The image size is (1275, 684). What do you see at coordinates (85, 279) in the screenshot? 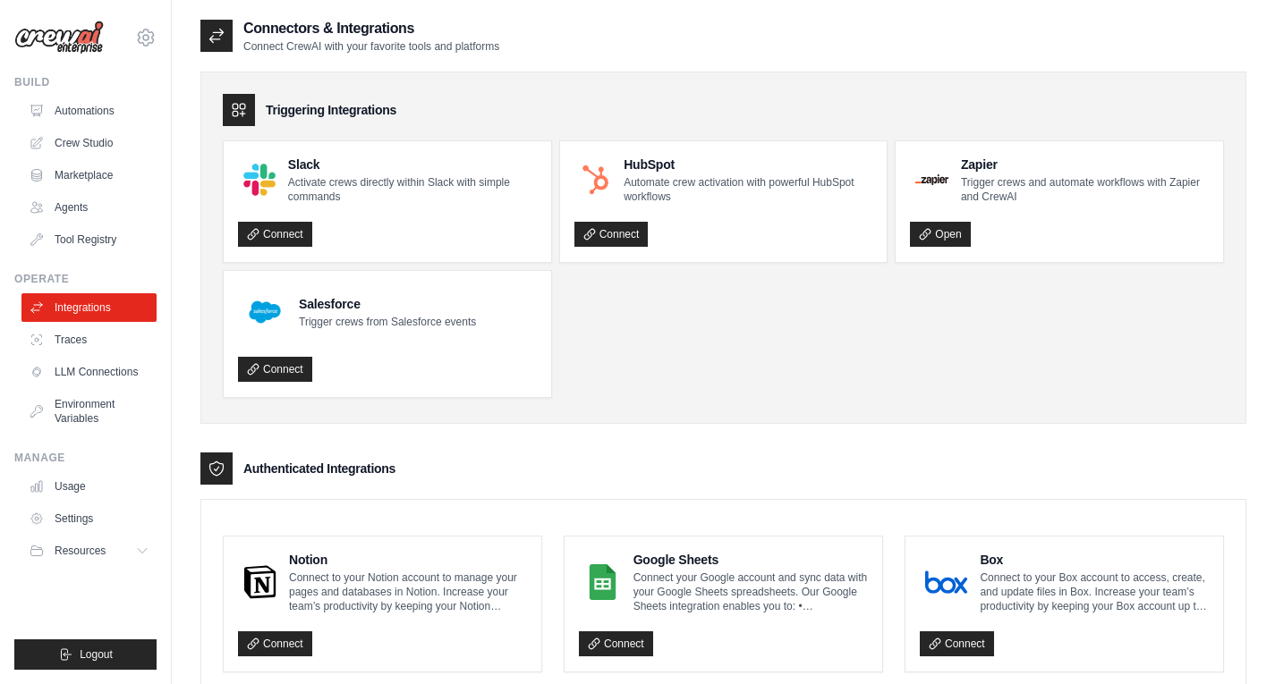
I see `div: Operate` at bounding box center [85, 279].